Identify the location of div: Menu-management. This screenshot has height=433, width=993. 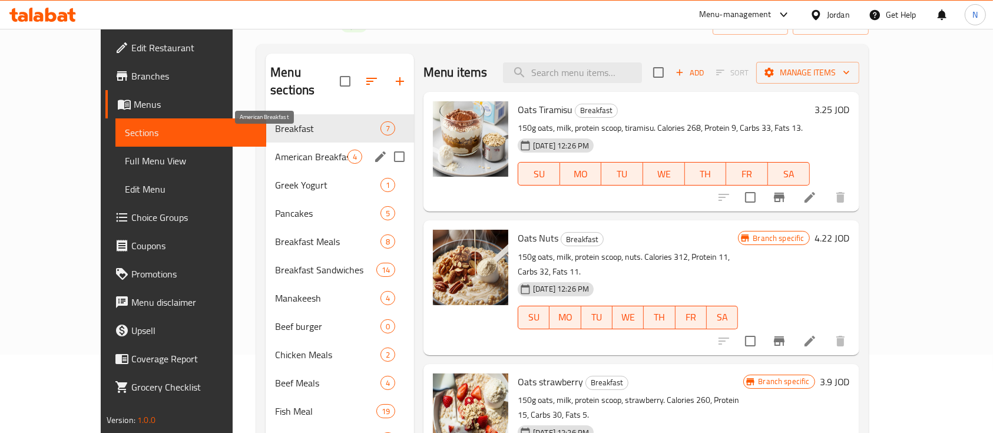
(735, 15).